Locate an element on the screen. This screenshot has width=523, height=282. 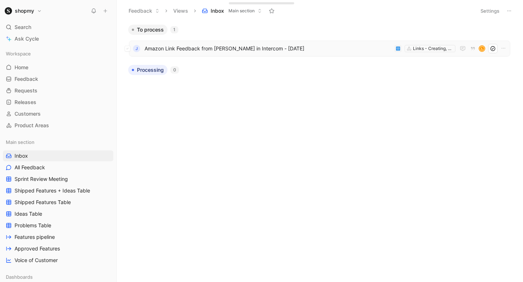
span: To process is located at coordinates (150, 30).